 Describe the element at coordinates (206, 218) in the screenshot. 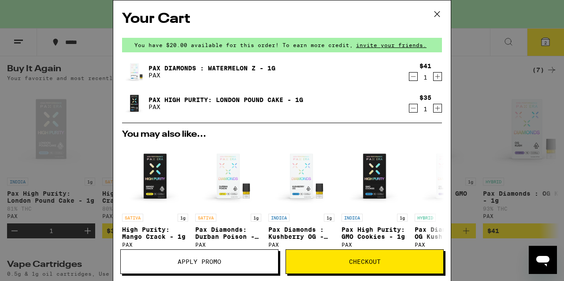

I see `p: SATIVA` at that location.